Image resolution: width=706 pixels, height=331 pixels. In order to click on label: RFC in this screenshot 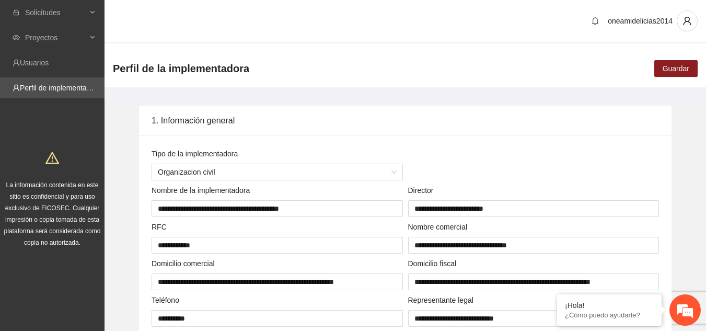, I will do `click(159, 227)`.